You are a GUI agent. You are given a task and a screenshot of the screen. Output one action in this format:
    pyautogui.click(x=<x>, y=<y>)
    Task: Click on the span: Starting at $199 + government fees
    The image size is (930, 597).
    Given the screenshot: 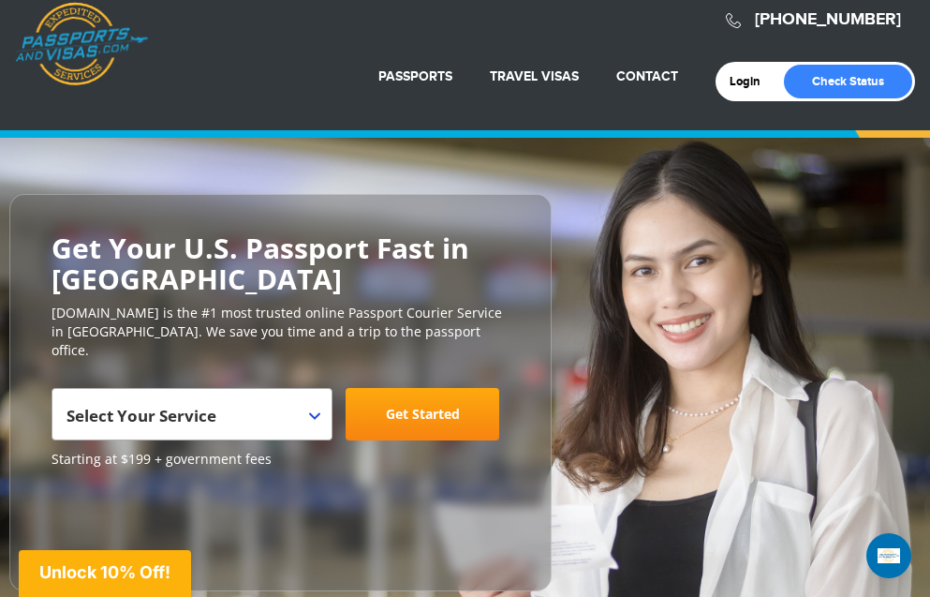 What is the action you would take?
    pyautogui.click(x=280, y=459)
    